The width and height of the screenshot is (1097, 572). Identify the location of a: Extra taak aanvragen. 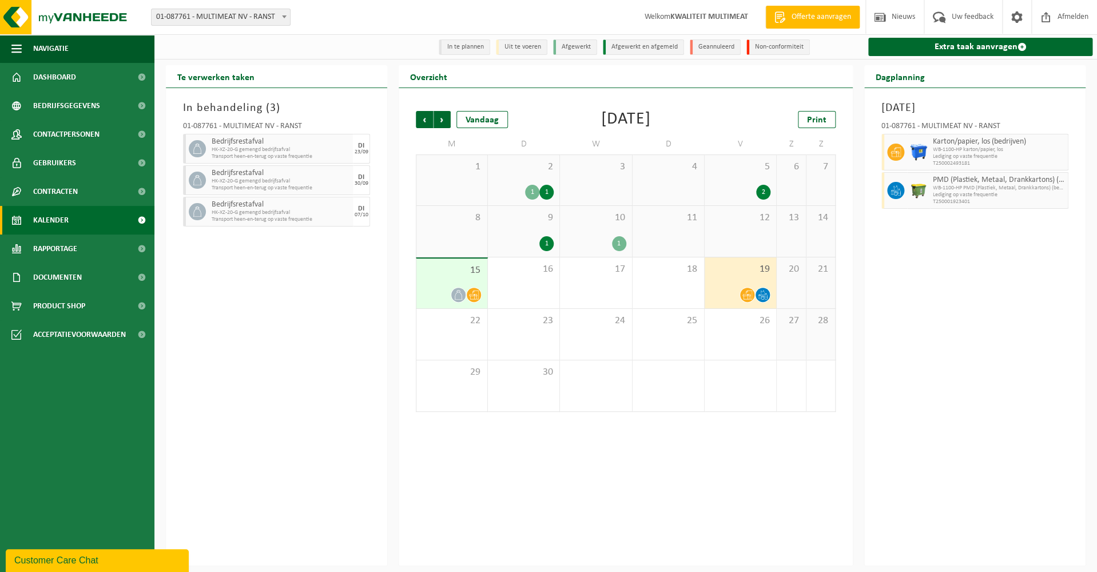
(981, 47).